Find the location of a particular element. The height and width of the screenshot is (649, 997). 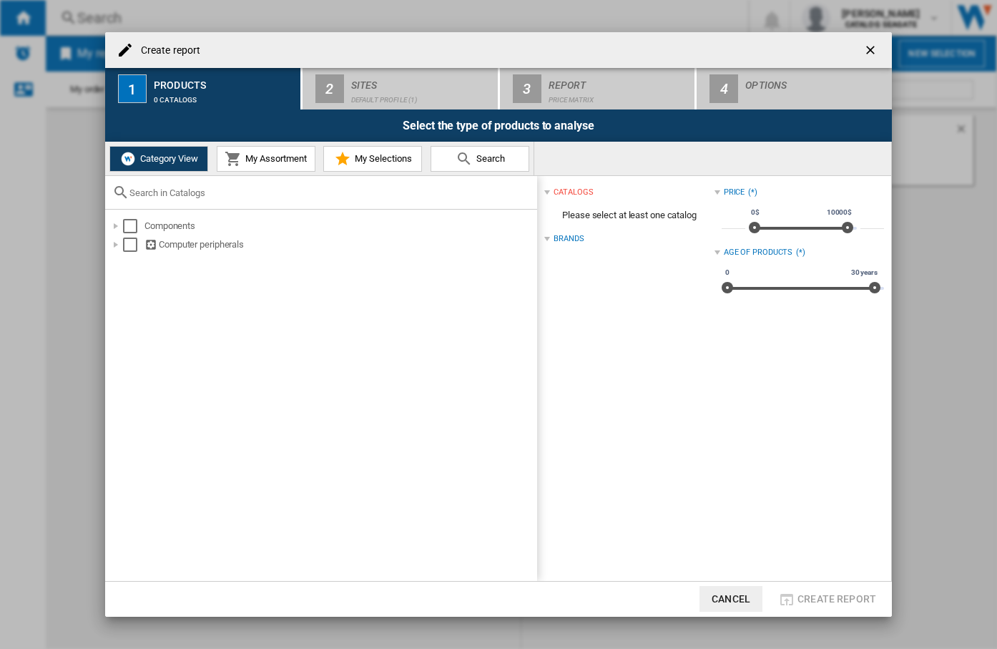

button: Search is located at coordinates (480, 159).